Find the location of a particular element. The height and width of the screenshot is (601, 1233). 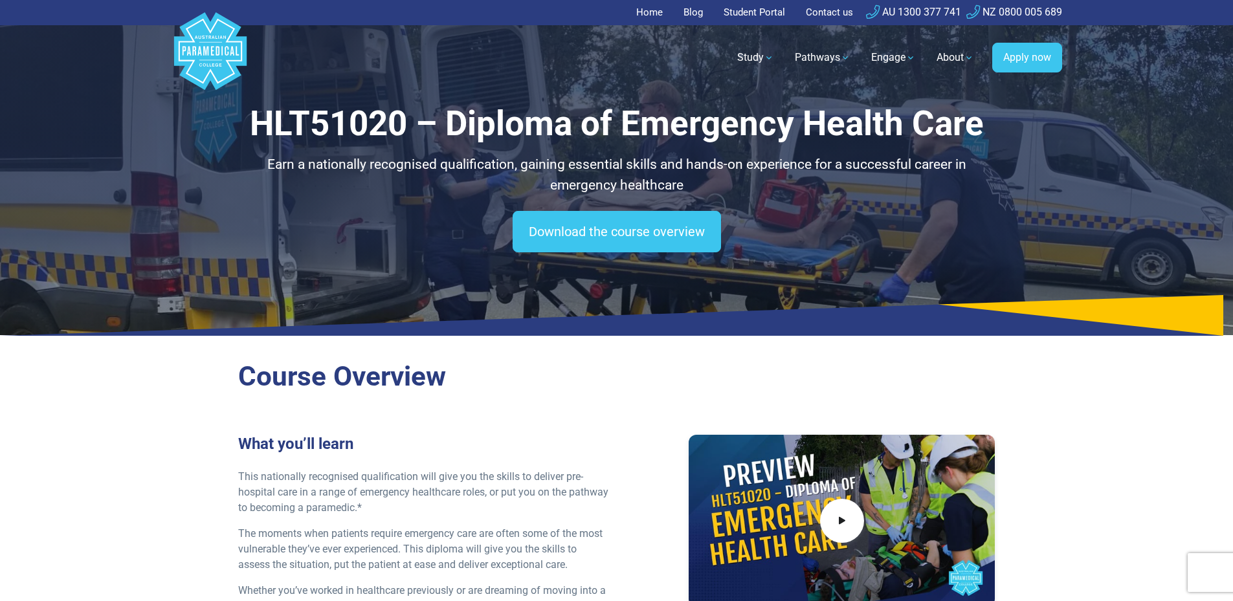

p: Earn a nationally recognised qualification, gaining essential skills and hands-on experience for ... is located at coordinates (617, 175).